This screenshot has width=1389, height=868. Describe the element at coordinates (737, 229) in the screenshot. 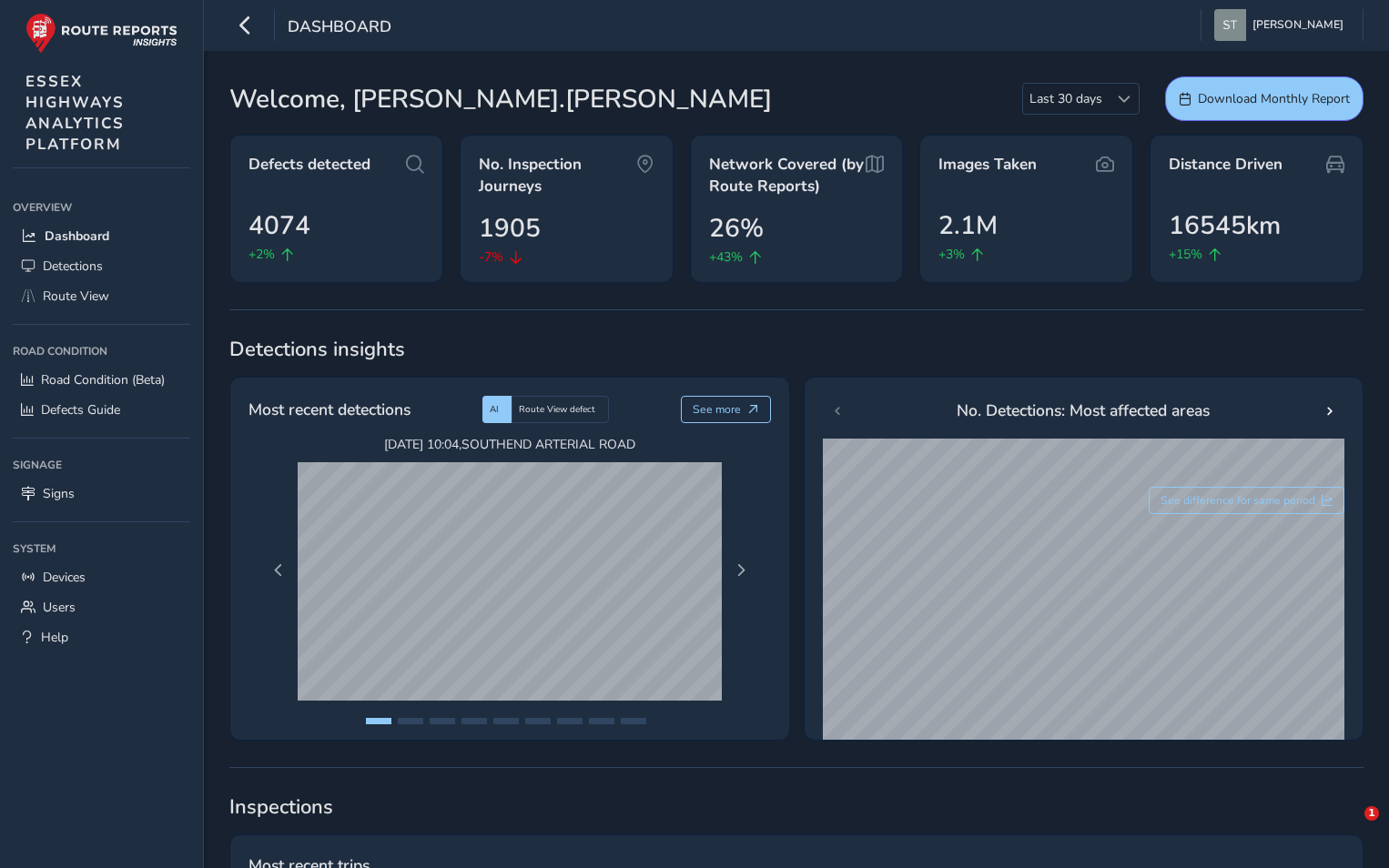

I see `span: 26%` at that location.